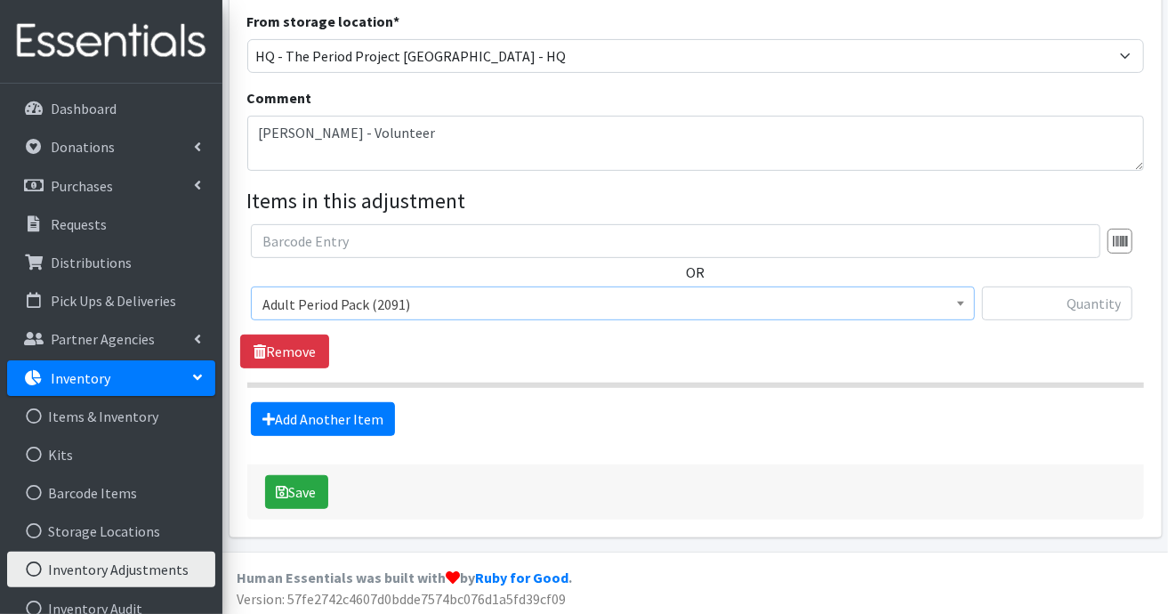  What do you see at coordinates (404, 577) in the screenshot?
I see `strong: Human Essentials was built with by .` at bounding box center [404, 577].